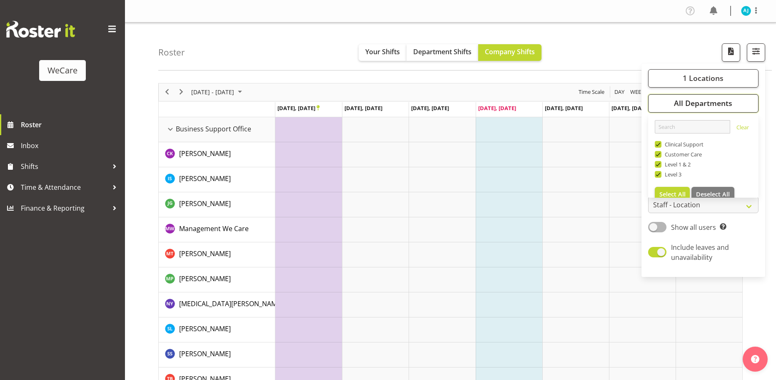 This screenshot has width=776, height=380. Describe the element at coordinates (383, 53) in the screenshot. I see `button: Your Shifts` at that location.